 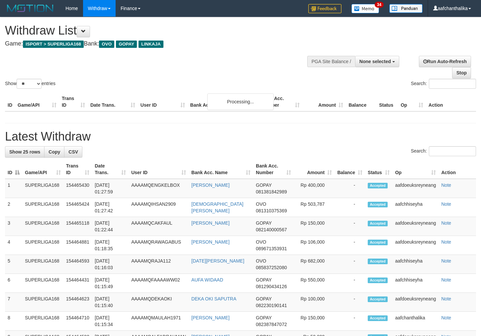 I want to click on img: MOTION_logo.png, so click(x=30, y=8).